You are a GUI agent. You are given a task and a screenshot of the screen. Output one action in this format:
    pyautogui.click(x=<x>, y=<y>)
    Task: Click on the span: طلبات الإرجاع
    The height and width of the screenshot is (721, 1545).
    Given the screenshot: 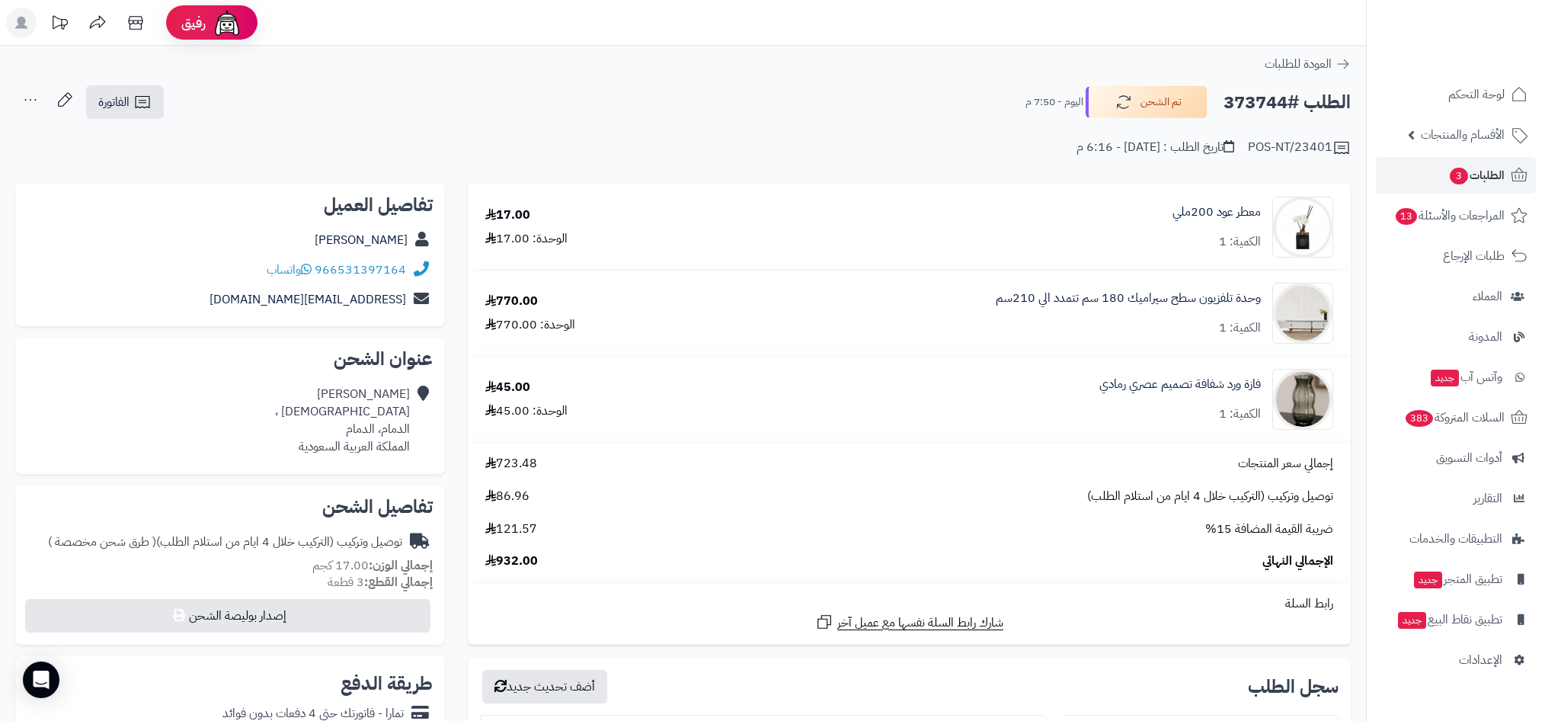 What is the action you would take?
    pyautogui.click(x=1474, y=256)
    